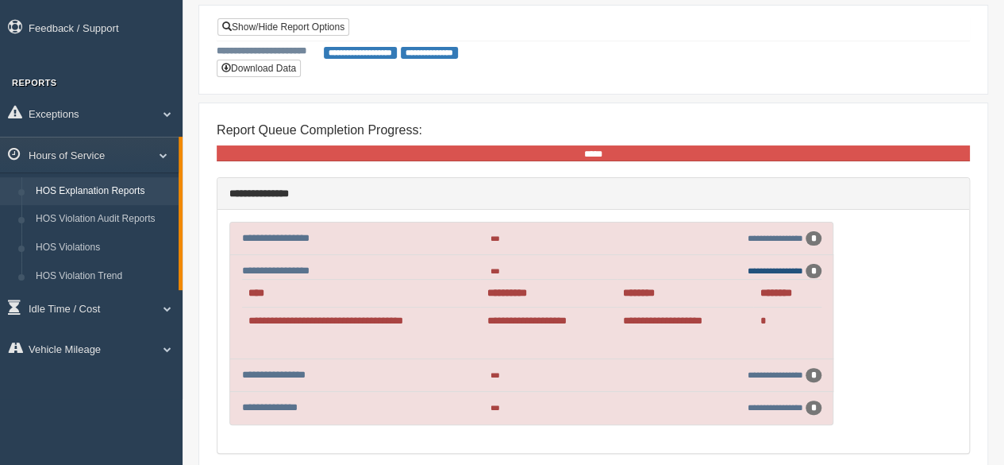 Image resolution: width=1004 pixels, height=465 pixels. What do you see at coordinates (103, 276) in the screenshot?
I see `a: HOS Violation Trend` at bounding box center [103, 276].